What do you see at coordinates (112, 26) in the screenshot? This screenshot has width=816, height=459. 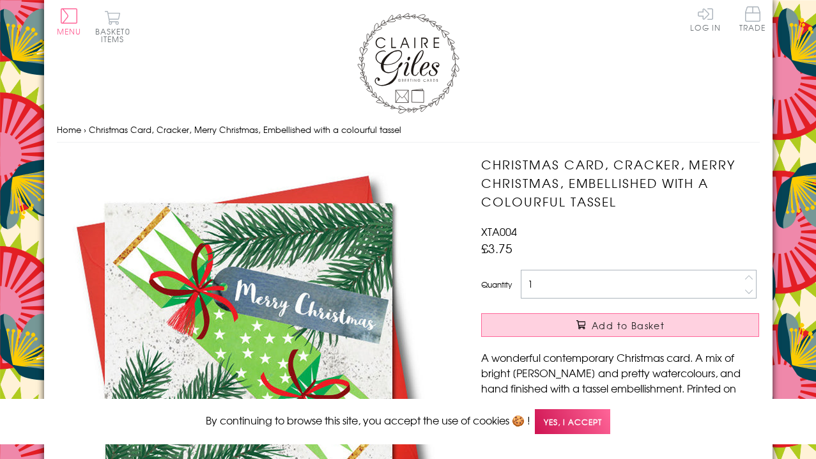 I see `button: Basket0 items` at bounding box center [112, 26].